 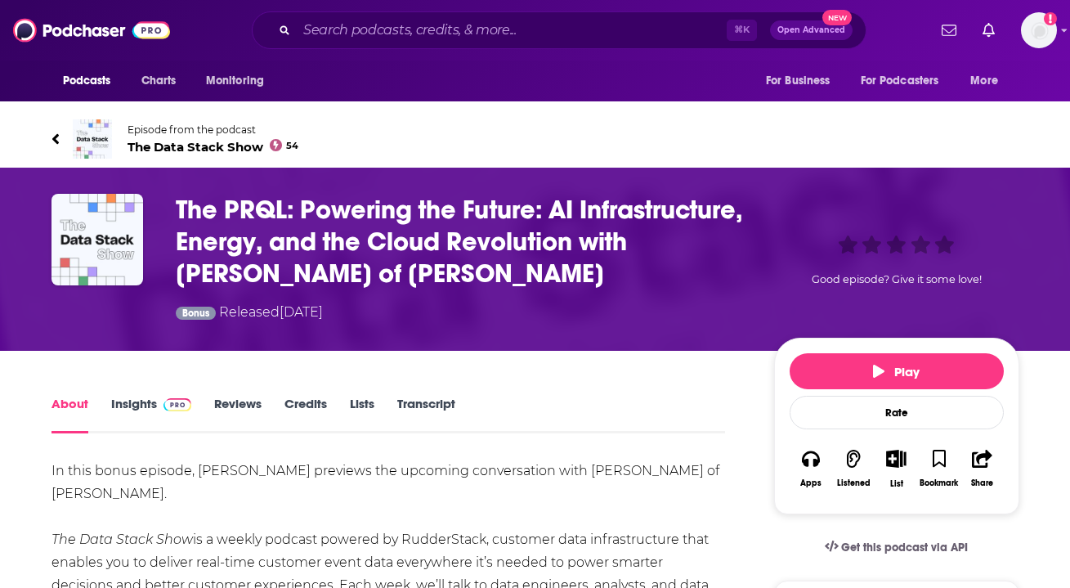 What do you see at coordinates (122, 539) in the screenshot?
I see `i: The Data Stack Show` at bounding box center [122, 539].